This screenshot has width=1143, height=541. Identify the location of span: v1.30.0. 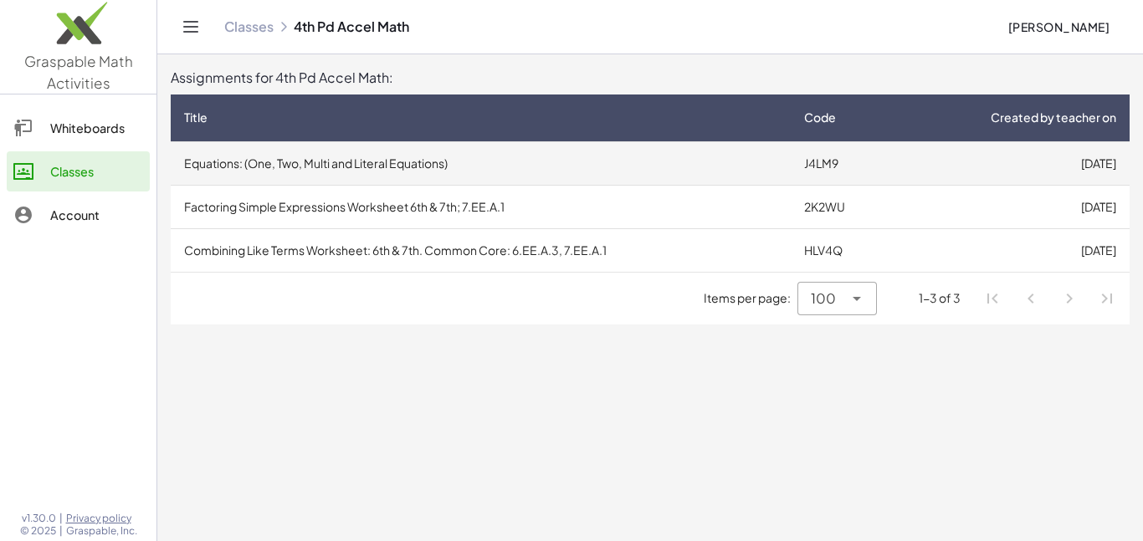
(38, 519).